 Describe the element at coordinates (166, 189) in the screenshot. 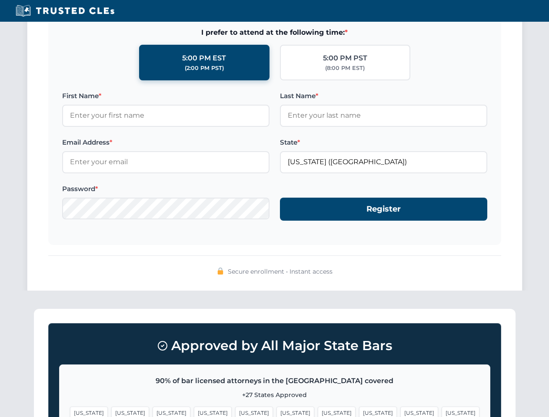

I see `label: Password` at that location.